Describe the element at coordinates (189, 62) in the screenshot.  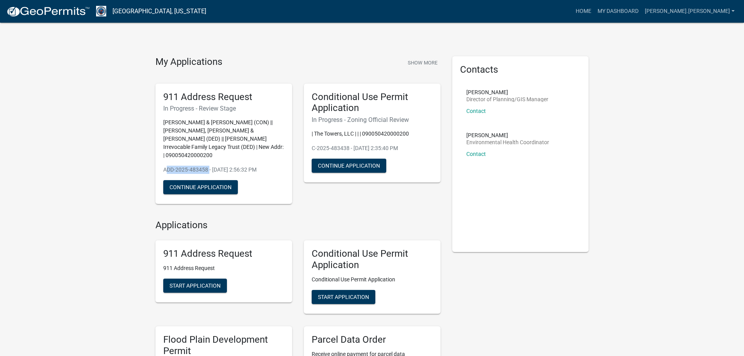
I see `h4: My Applications` at that location.